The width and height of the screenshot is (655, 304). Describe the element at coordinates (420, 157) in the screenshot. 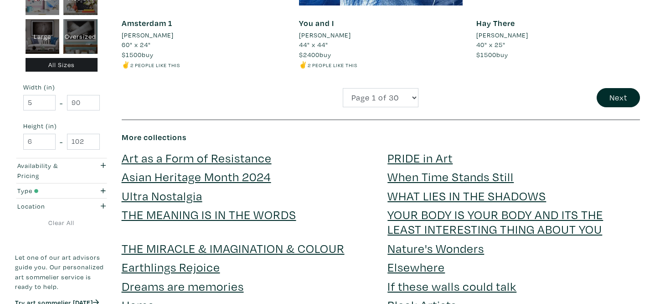

I see `a: PRIDE in Art` at that location.